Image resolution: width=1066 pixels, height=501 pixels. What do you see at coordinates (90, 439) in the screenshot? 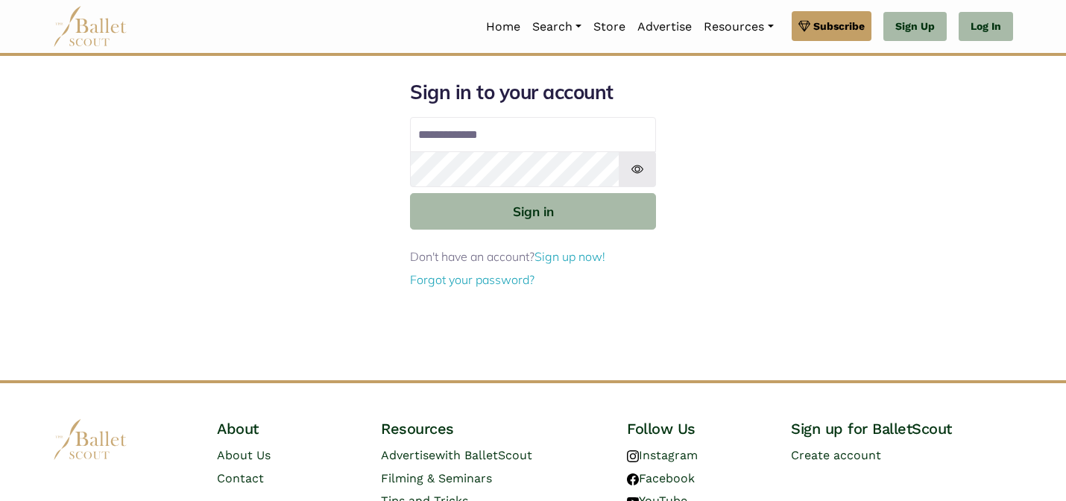
I see `img: logo` at bounding box center [90, 439].